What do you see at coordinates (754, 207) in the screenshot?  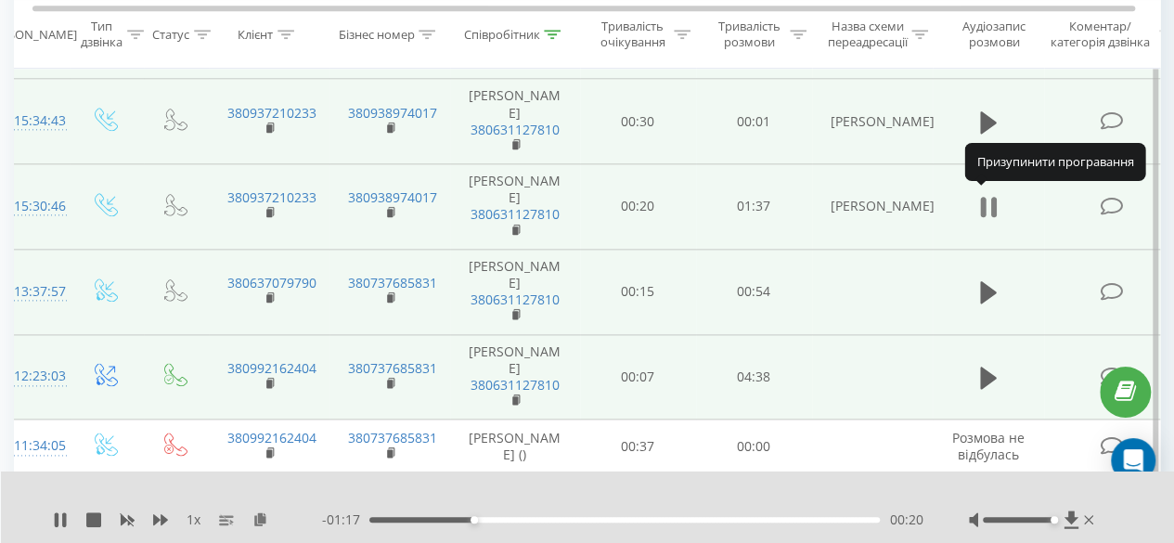 I see `td: 01:37` at bounding box center [754, 207].